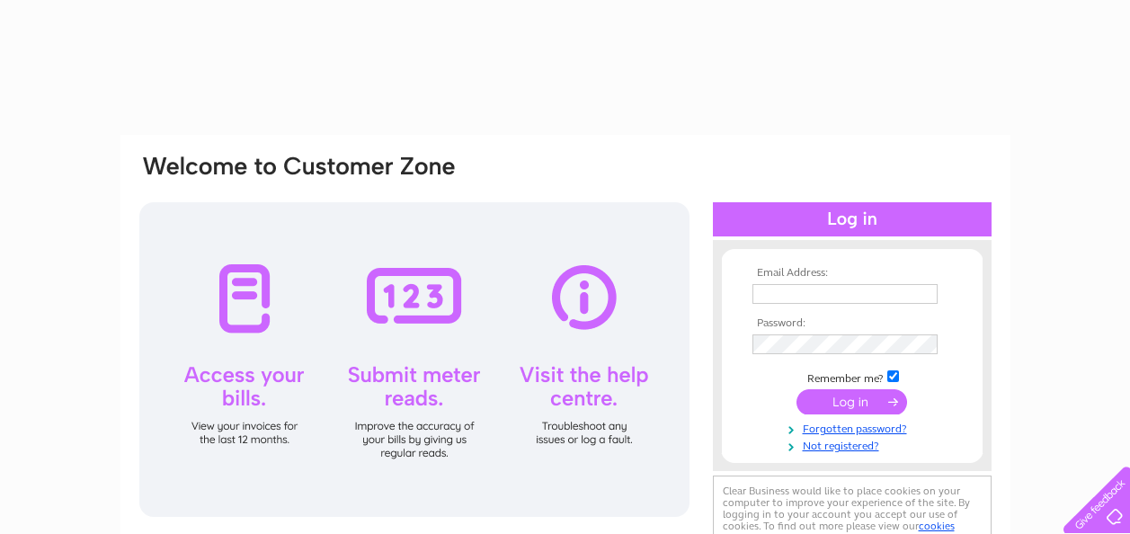  Describe the element at coordinates (852, 377) in the screenshot. I see `td: Remember me?` at that location.